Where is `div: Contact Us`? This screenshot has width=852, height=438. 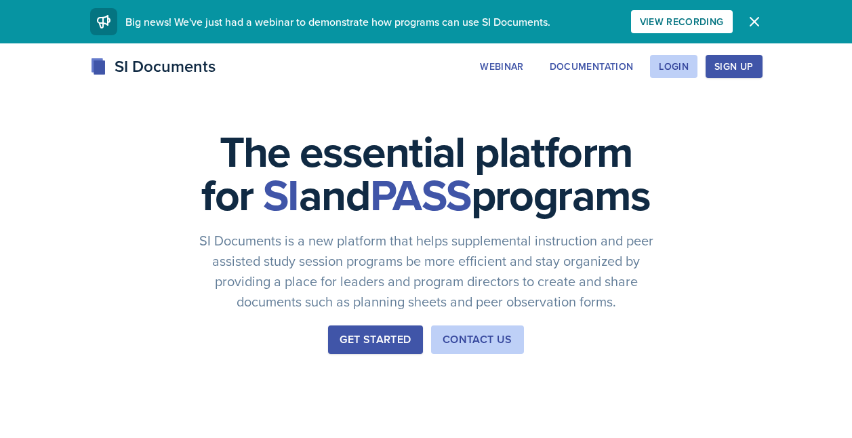
div: Contact Us is located at coordinates (477, 340).